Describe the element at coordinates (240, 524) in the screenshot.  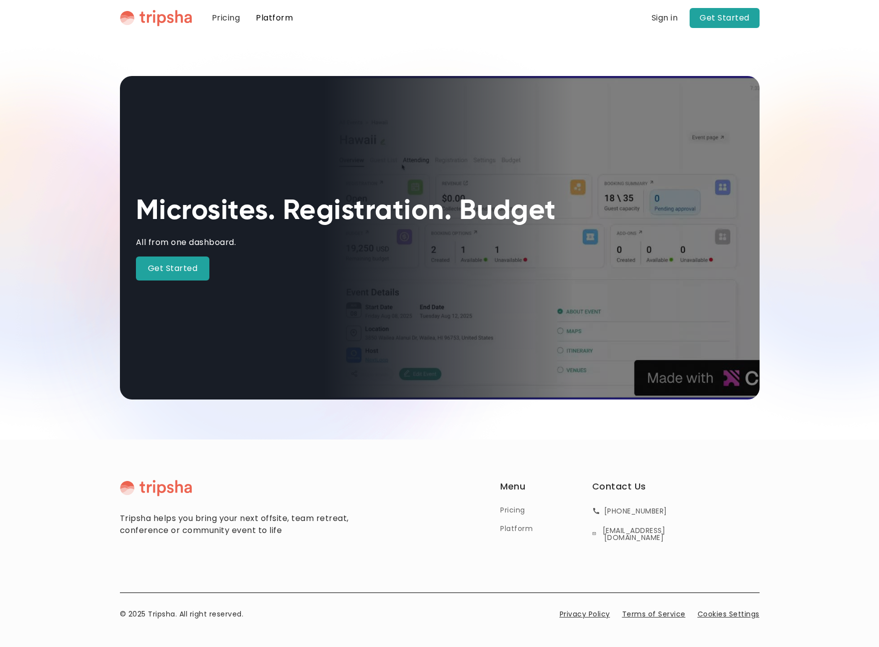
I see `div: Tripsha helps you bring your next offsite, team retreat, conference or community event to life` at that location.